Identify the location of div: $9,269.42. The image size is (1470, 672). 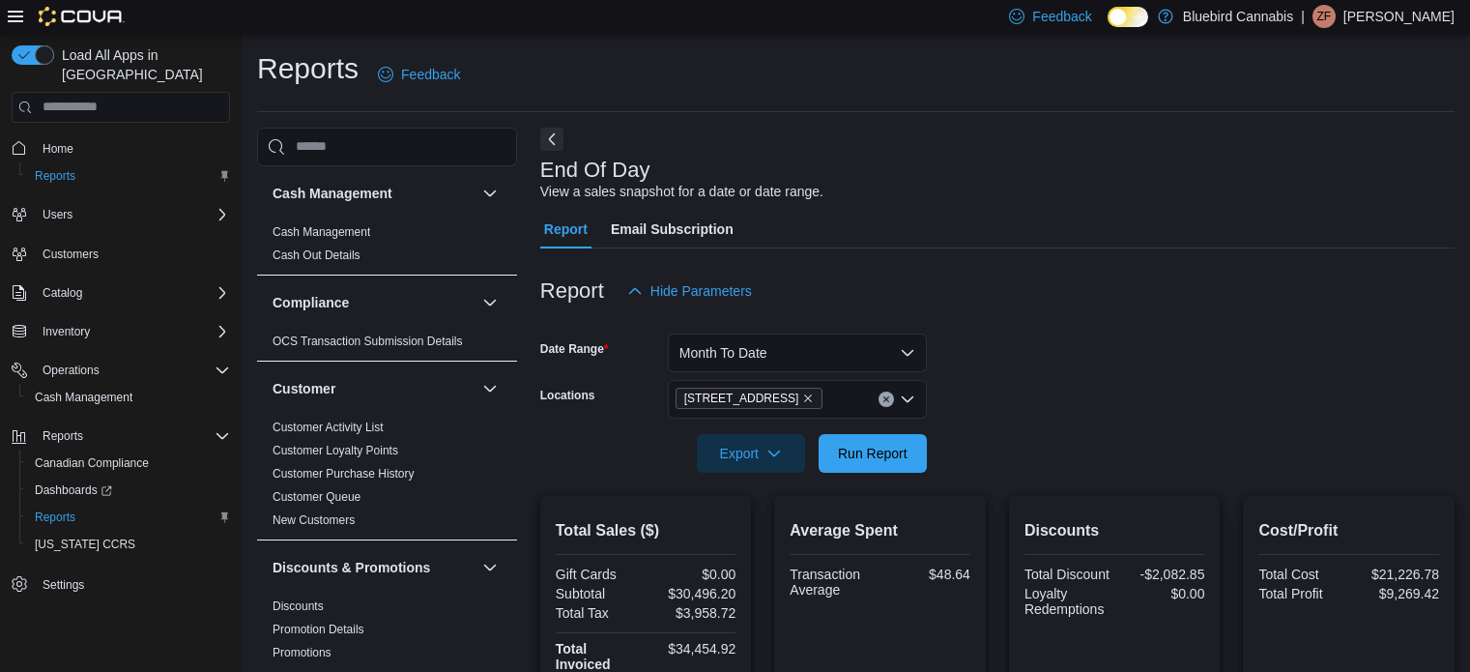
(1396, 594).